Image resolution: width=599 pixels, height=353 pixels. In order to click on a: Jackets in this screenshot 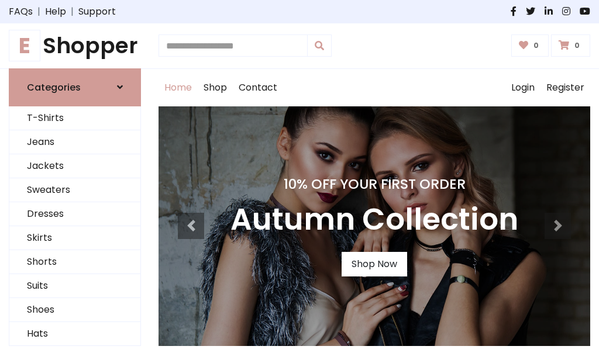, I will do `click(75, 166)`.